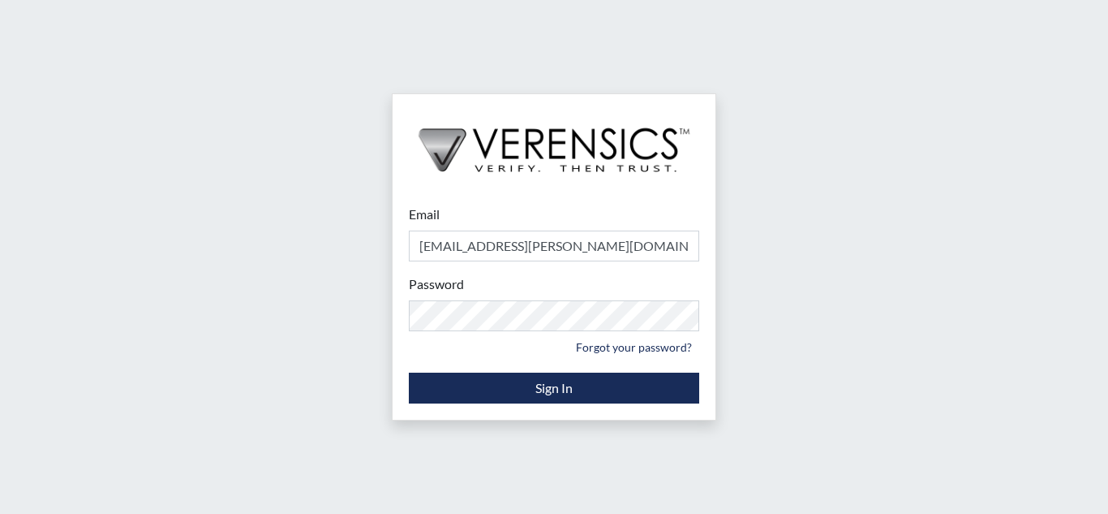 The width and height of the screenshot is (1108, 514). I want to click on label: Password, so click(437, 284).